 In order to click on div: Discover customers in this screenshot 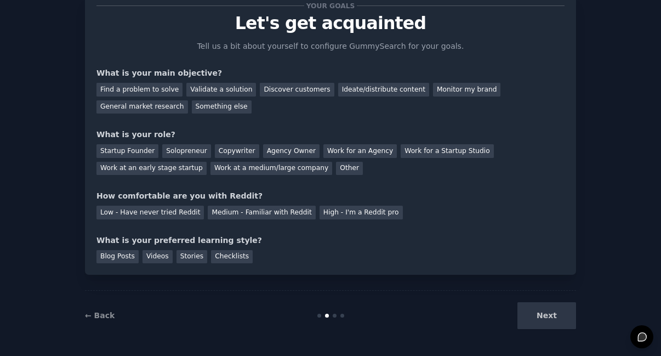, I will do `click(297, 89)`.